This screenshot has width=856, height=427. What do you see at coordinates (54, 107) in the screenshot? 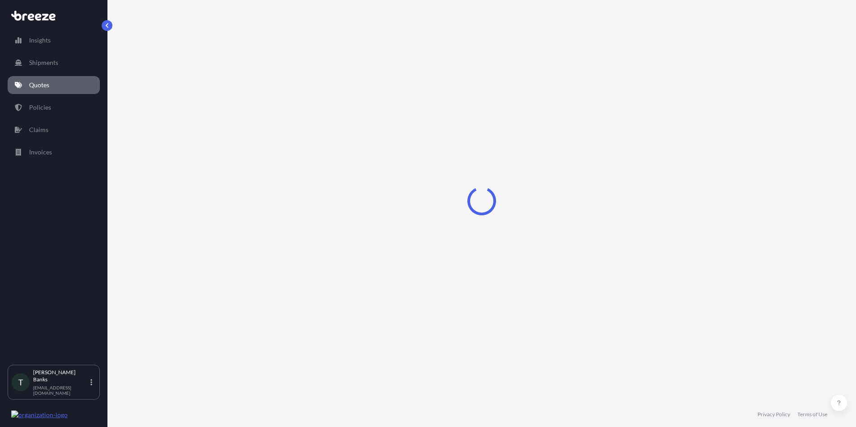
I see `a: Policies` at bounding box center [54, 107].